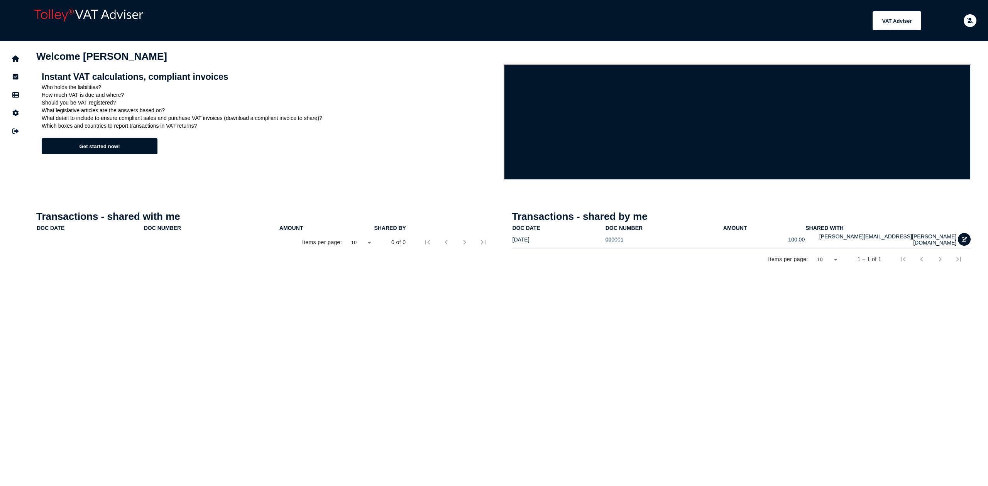 The image size is (988, 486). Describe the element at coordinates (764, 239) in the screenshot. I see `td: 100.00` at that location.